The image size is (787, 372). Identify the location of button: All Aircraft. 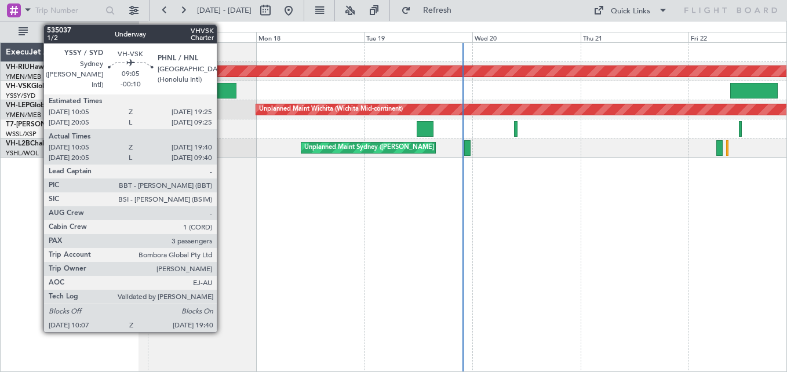
(69, 32).